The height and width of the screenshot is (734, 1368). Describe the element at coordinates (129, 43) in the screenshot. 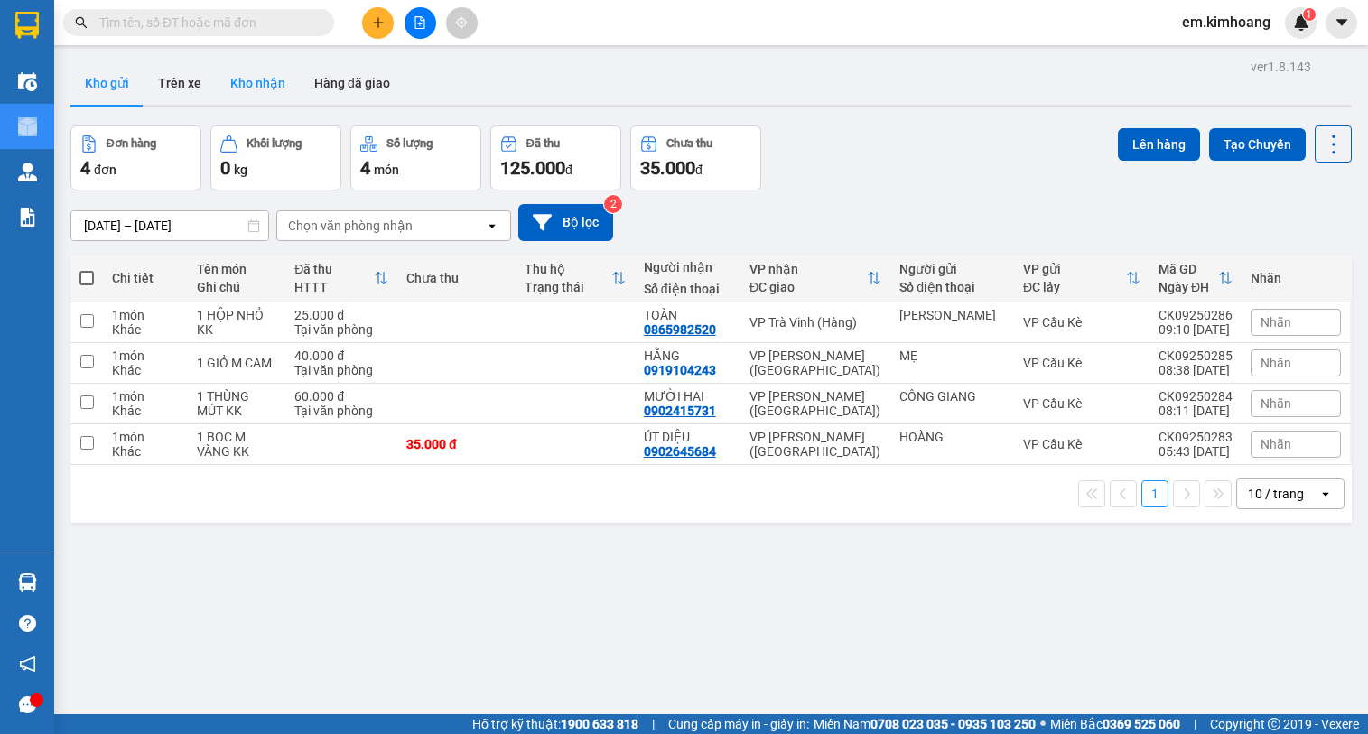

I see `span: VP Cầu Kè -` at that location.